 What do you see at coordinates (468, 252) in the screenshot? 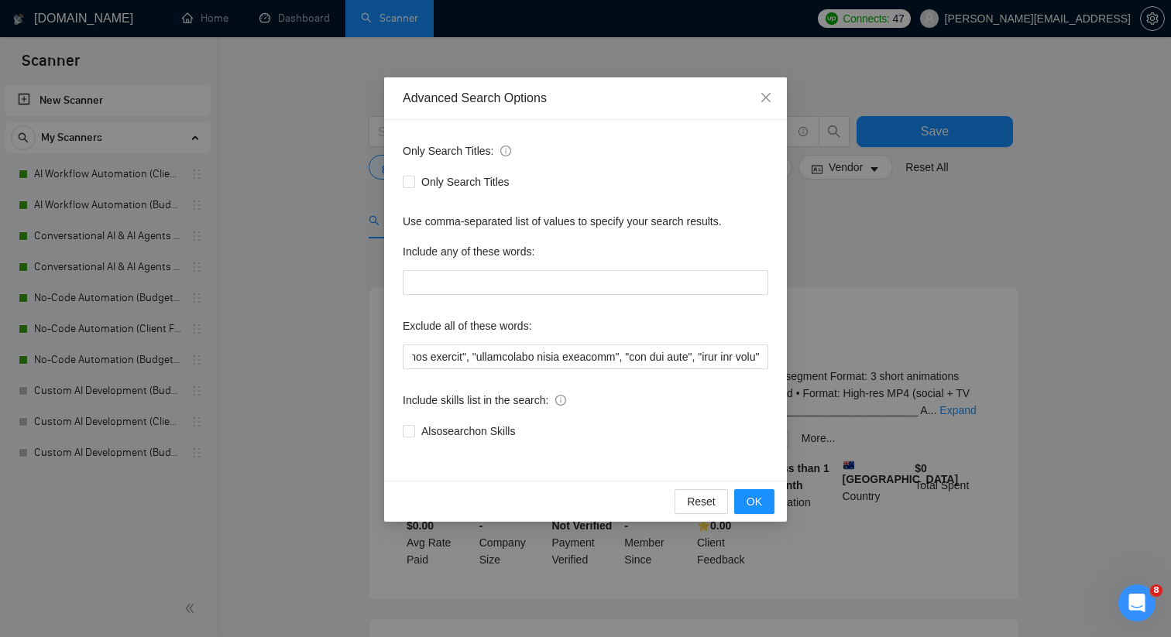
I see `label: Include any of these words:` at bounding box center [468, 252].